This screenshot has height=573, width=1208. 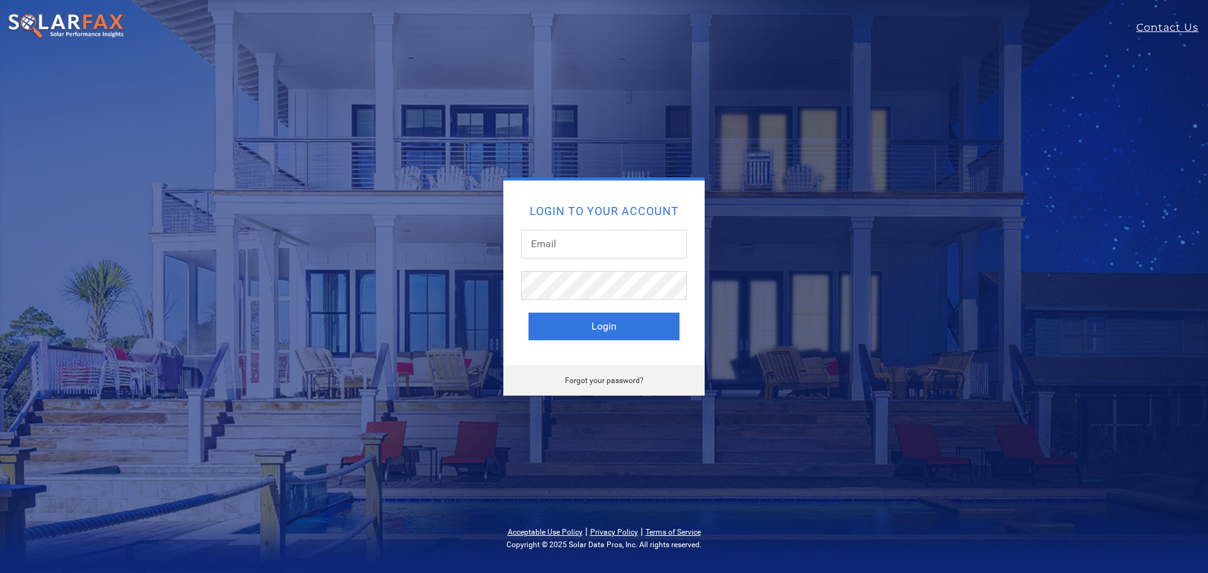 I want to click on a: Forgot your password?, so click(x=604, y=381).